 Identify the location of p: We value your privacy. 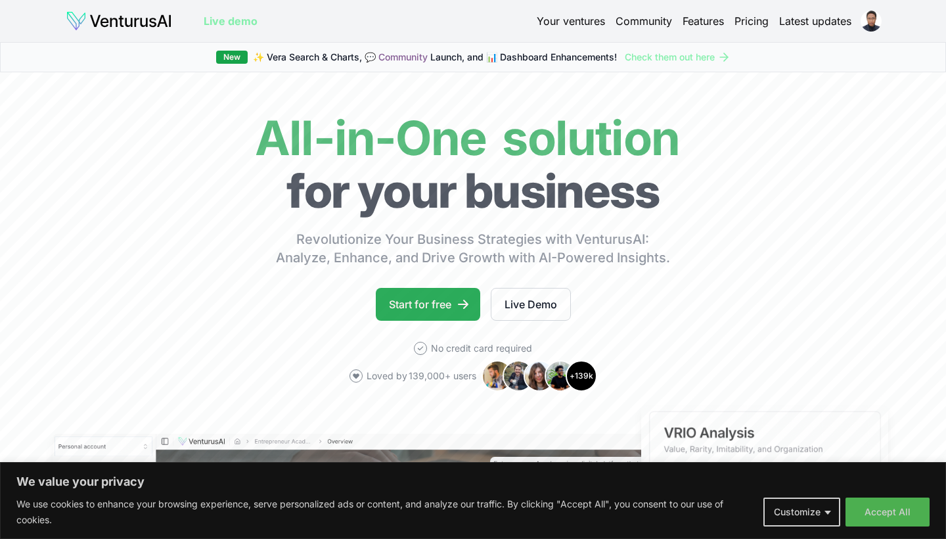
(473, 482).